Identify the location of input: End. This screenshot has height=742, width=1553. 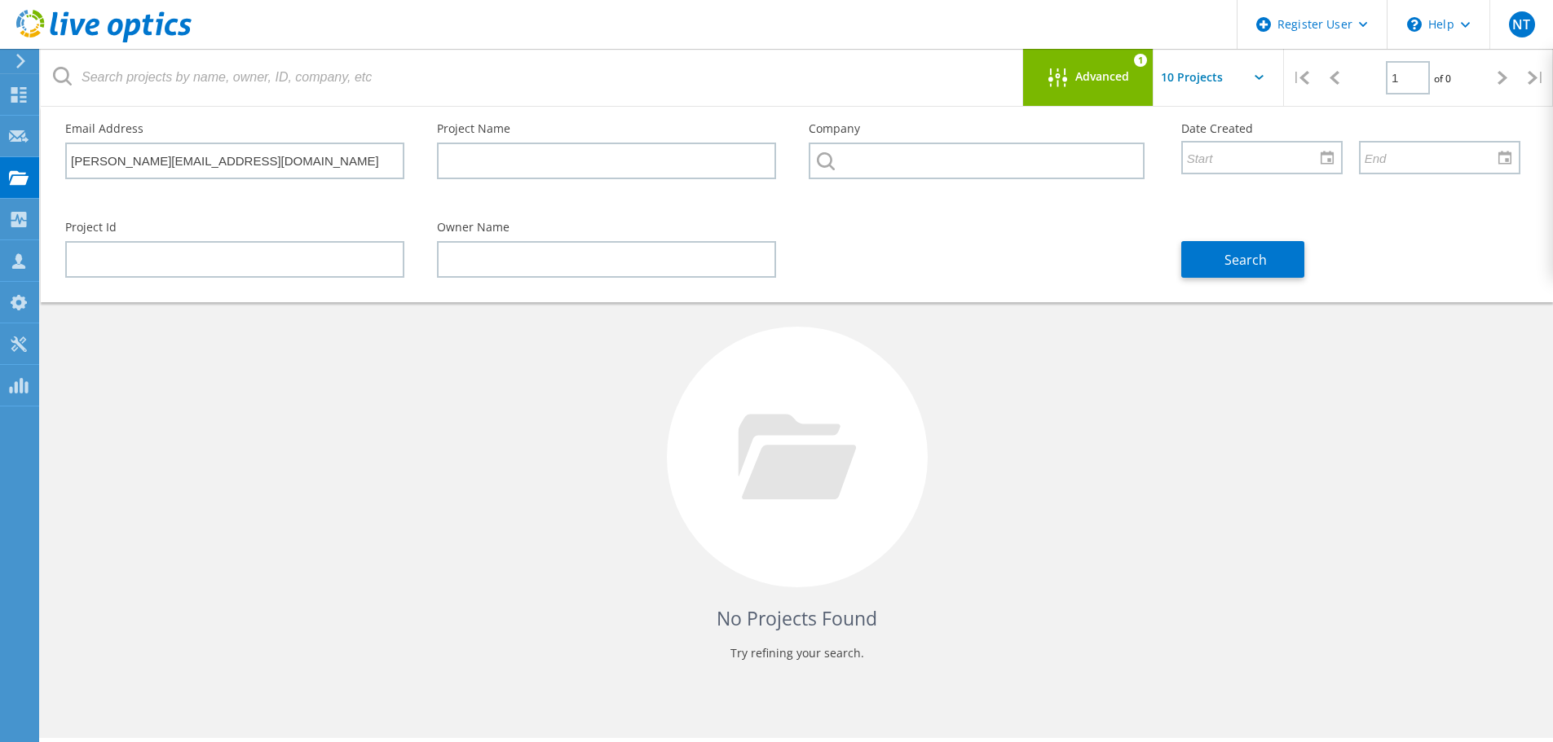
(1434, 157).